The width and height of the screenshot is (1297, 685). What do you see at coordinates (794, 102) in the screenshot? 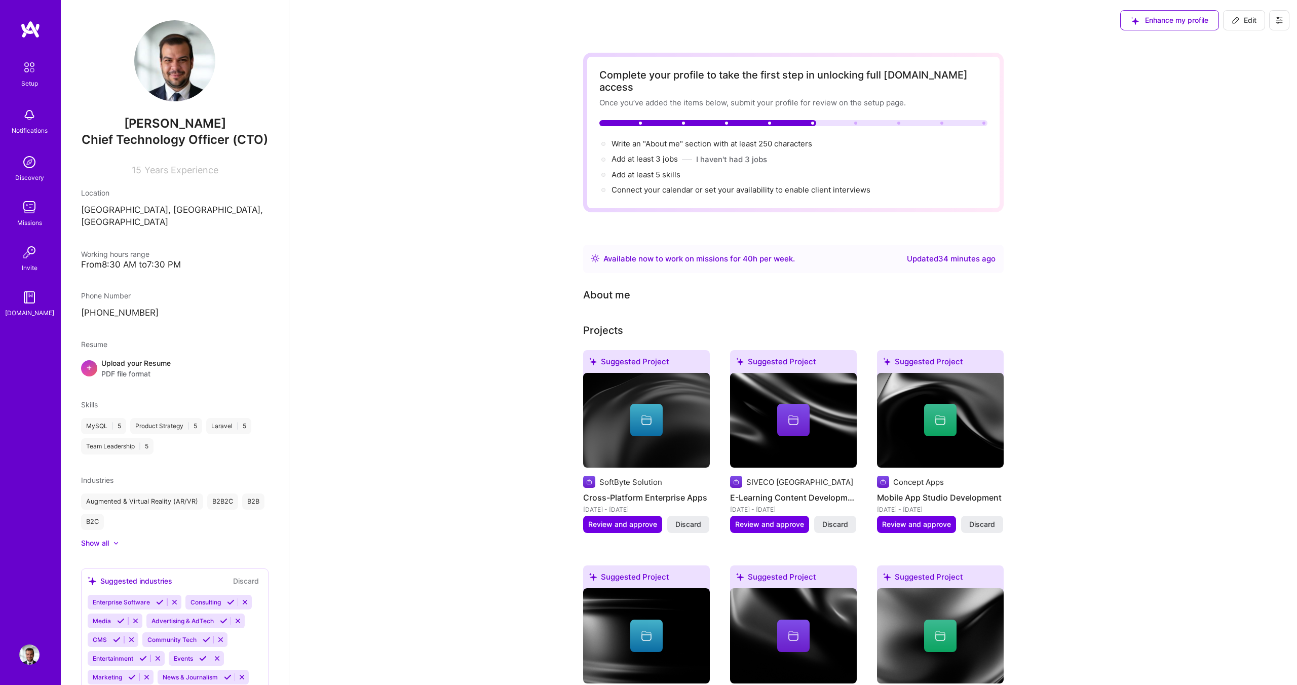
I see `div: Once you’ve added the items below, submit your profile for review on the setup page.` at bounding box center [794, 102].